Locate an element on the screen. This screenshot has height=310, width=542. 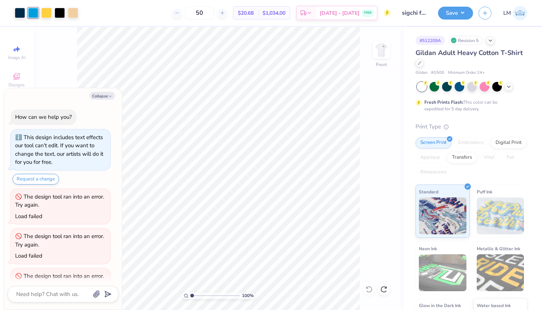
a: LM is located at coordinates (515, 13).